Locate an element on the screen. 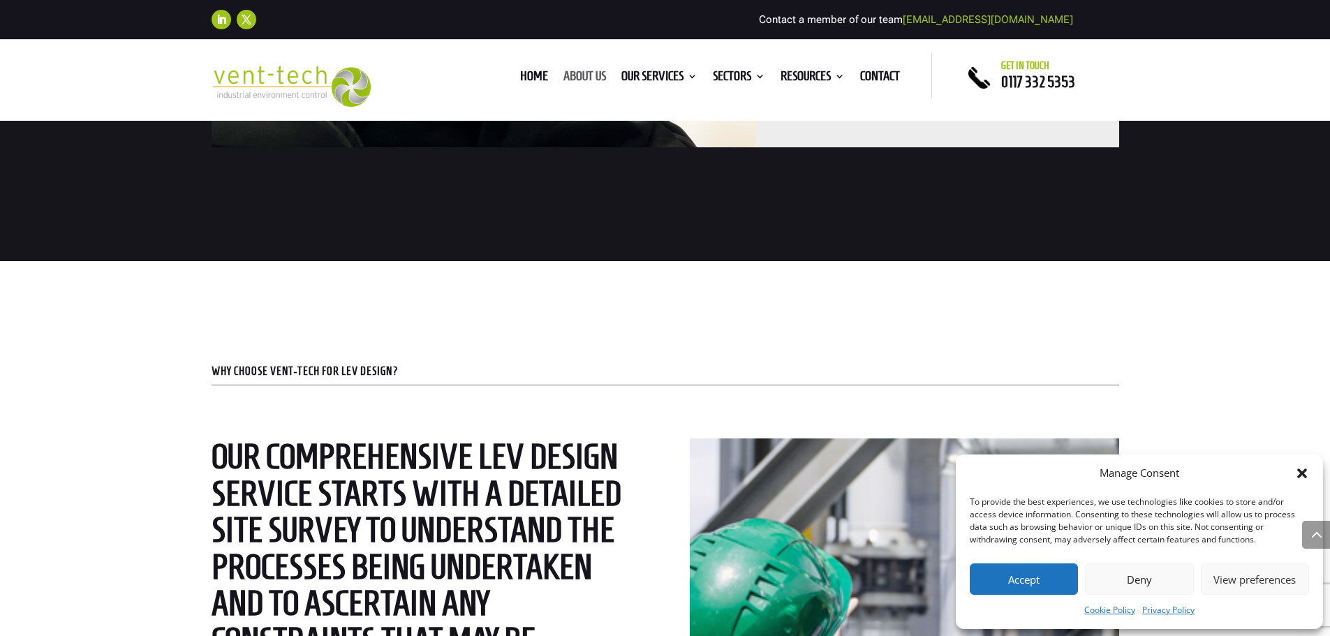  a: Privacy Policy is located at coordinates (1168, 610).